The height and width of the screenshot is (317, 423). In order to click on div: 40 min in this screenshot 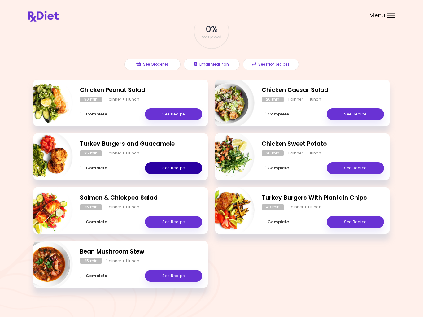, I will do `click(273, 207)`.